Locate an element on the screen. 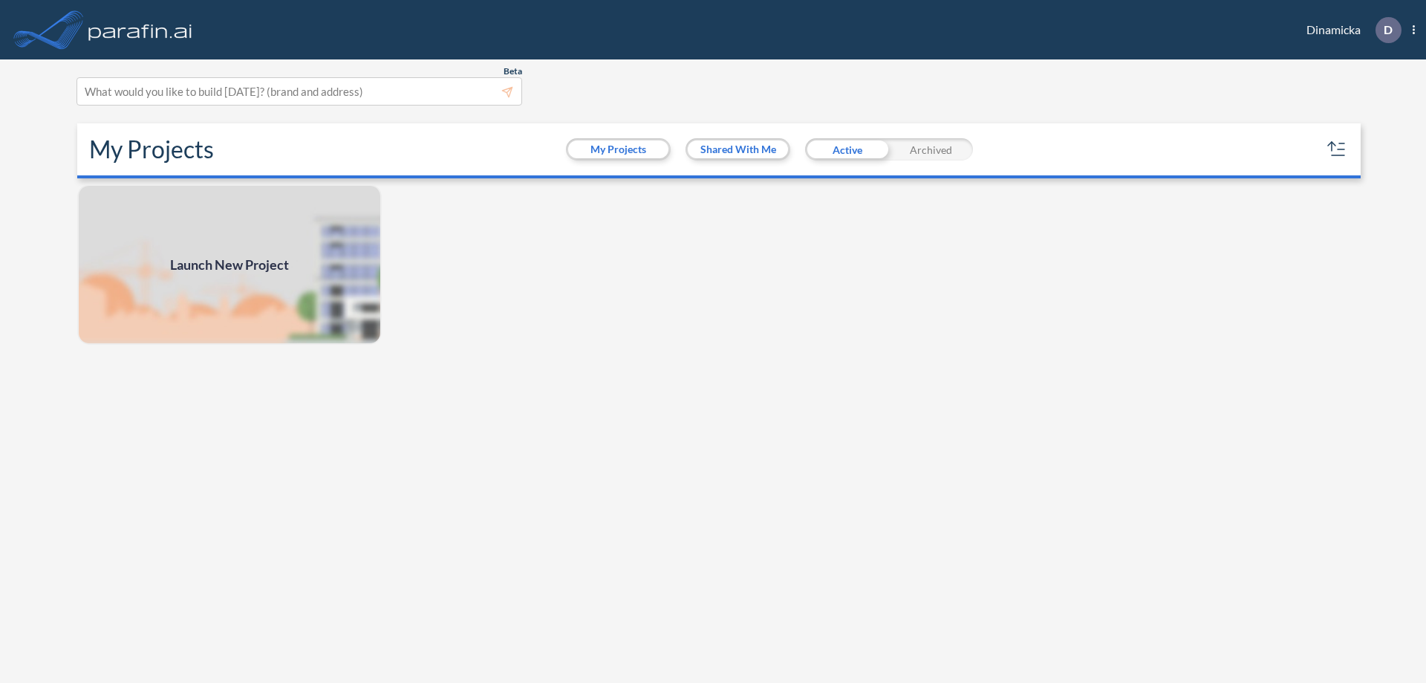 Image resolution: width=1426 pixels, height=683 pixels. span: Beta is located at coordinates (513, 71).